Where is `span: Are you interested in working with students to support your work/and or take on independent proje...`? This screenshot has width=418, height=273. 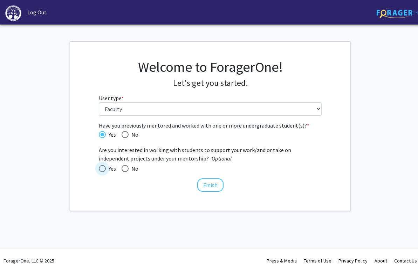 span: Are you interested in working with students to support your work/and or take on independent proje... is located at coordinates (210, 154).